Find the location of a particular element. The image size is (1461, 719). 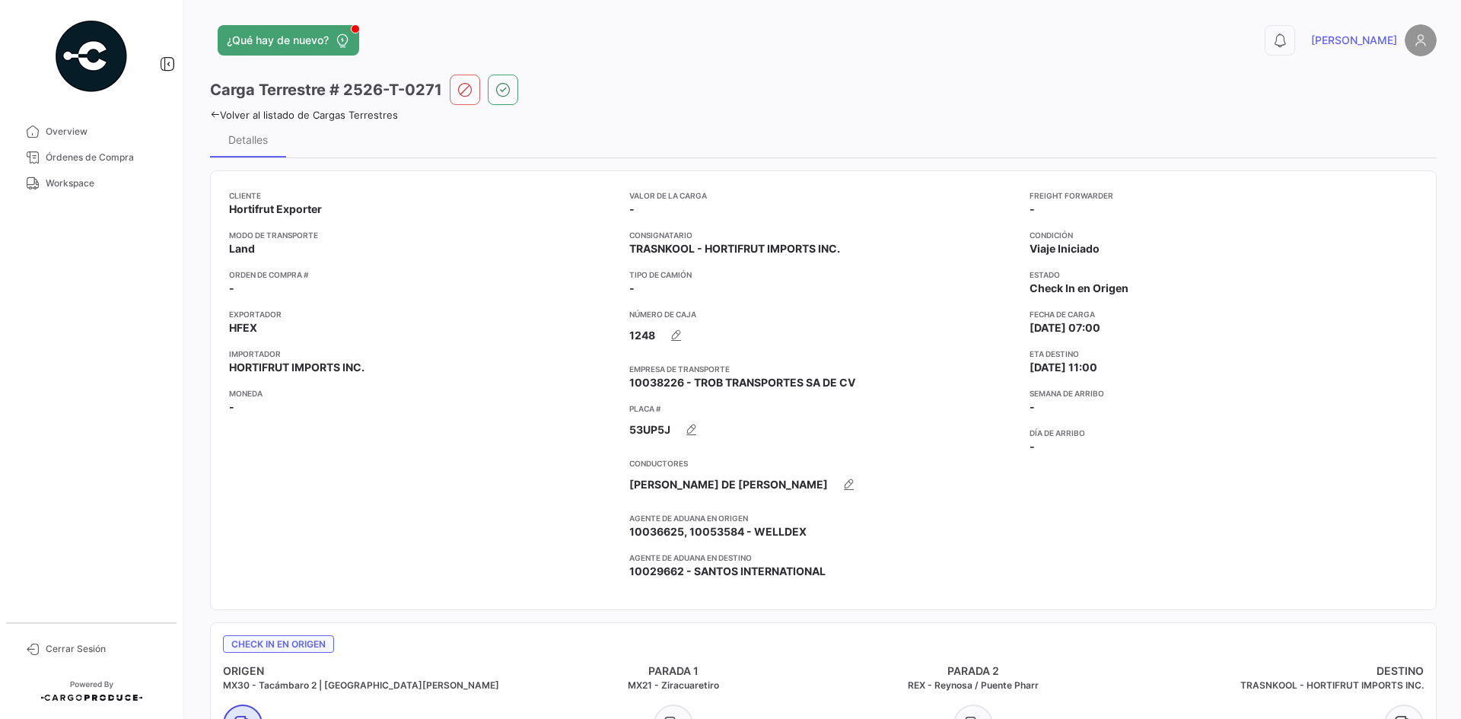

h5: REX - Reynosa / Puente Pharr is located at coordinates (973, 686).